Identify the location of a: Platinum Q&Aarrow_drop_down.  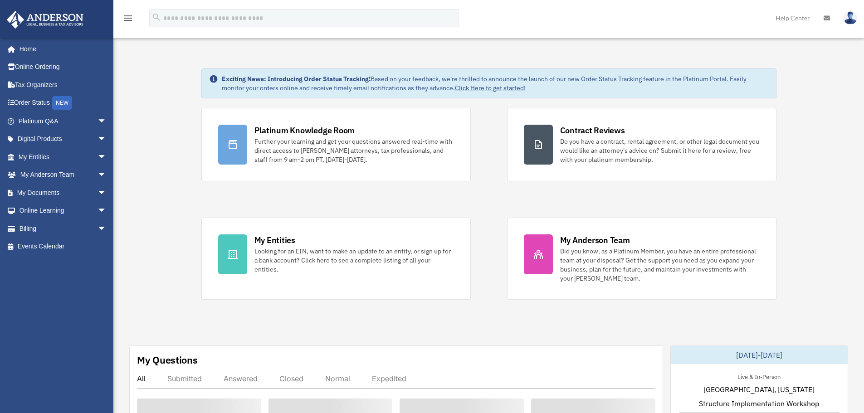
(63, 121).